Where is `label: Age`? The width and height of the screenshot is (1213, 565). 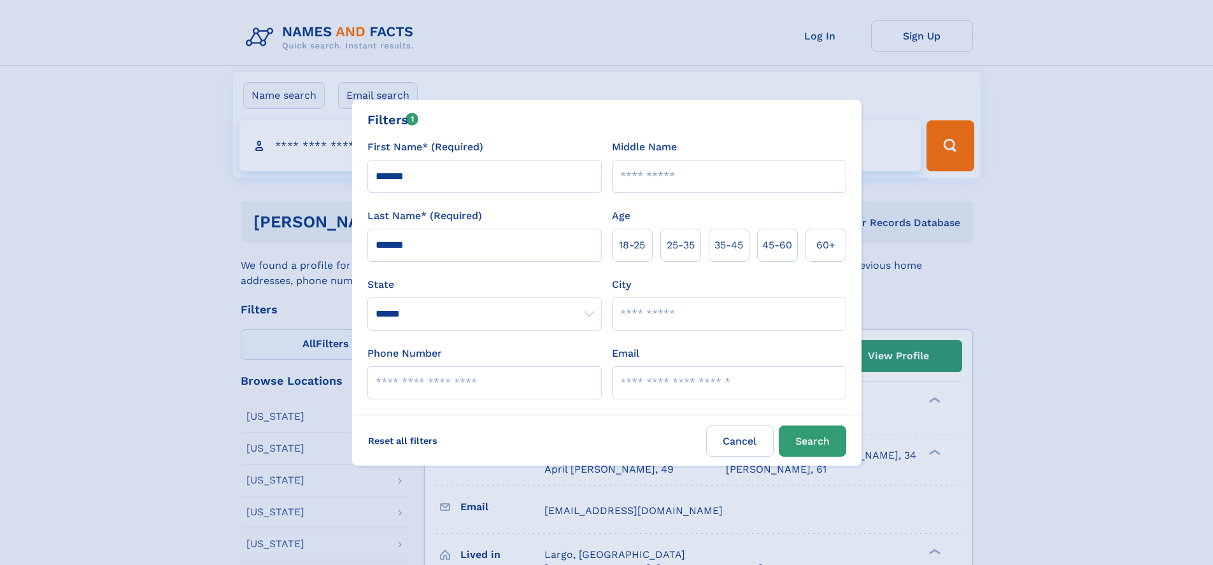
label: Age is located at coordinates (621, 216).